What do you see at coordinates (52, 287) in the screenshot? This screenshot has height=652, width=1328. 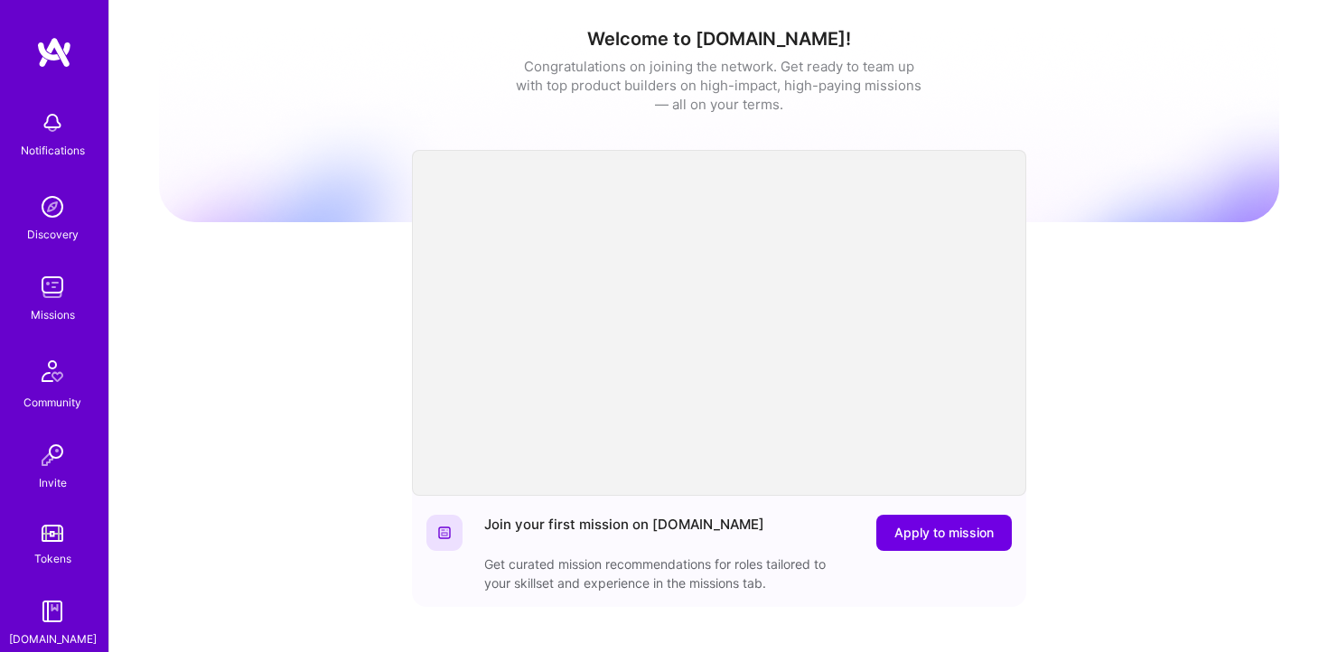 I see `img: teamwork` at bounding box center [52, 287].